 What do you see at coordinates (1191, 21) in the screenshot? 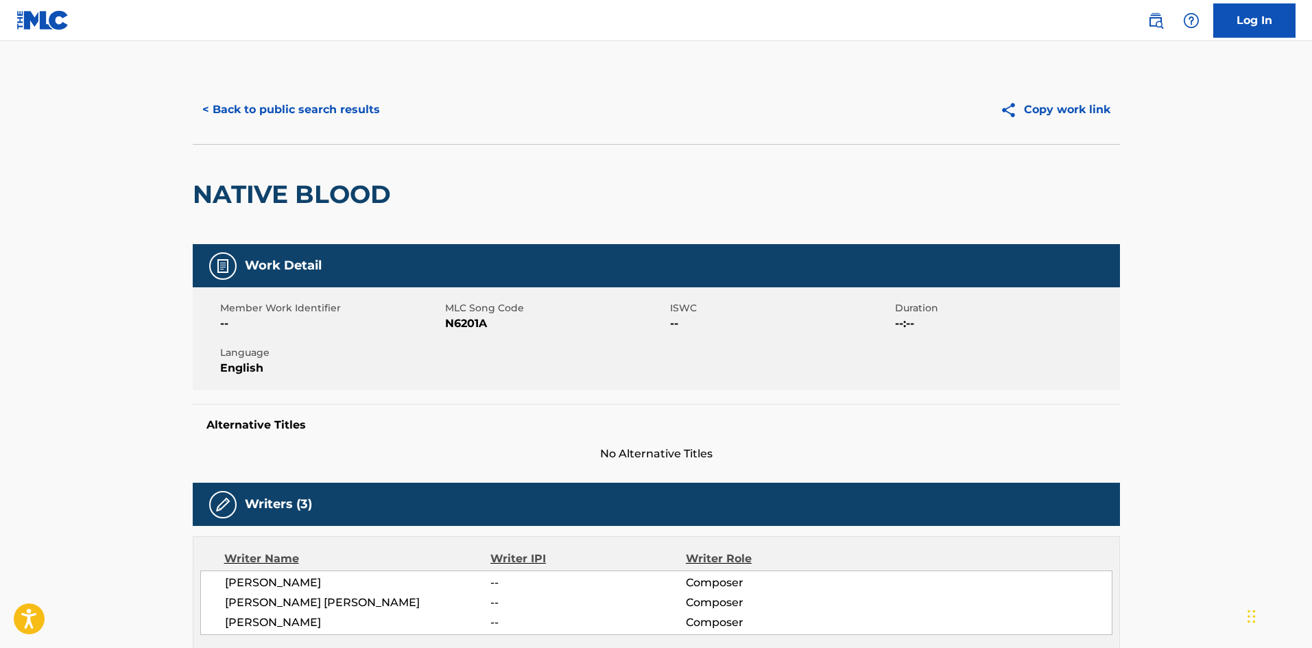
I see `div: Help` at bounding box center [1191, 21].